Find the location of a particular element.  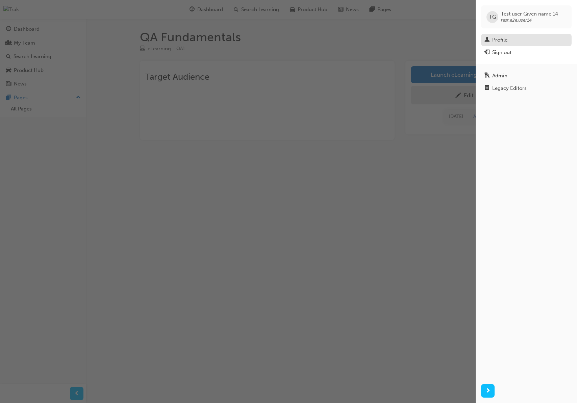

span: keys-icon is located at coordinates (486, 76).